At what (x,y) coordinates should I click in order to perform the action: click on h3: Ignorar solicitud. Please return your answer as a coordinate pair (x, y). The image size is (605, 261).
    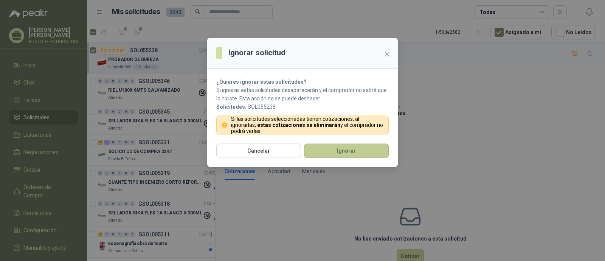
    Looking at the image, I should click on (257, 53).